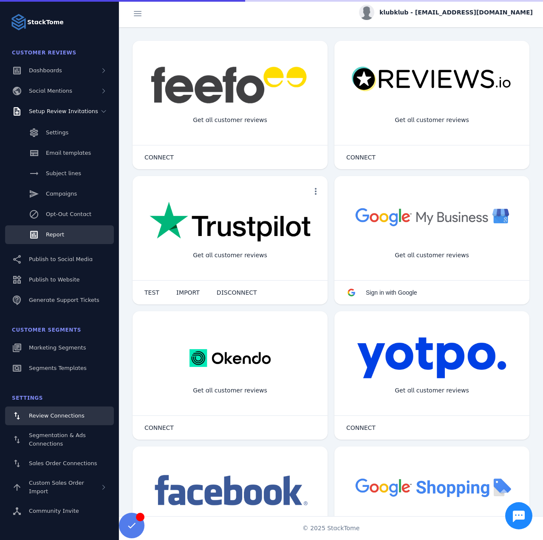  What do you see at coordinates (60, 416) in the screenshot?
I see `a: Review Connections` at bounding box center [60, 416].